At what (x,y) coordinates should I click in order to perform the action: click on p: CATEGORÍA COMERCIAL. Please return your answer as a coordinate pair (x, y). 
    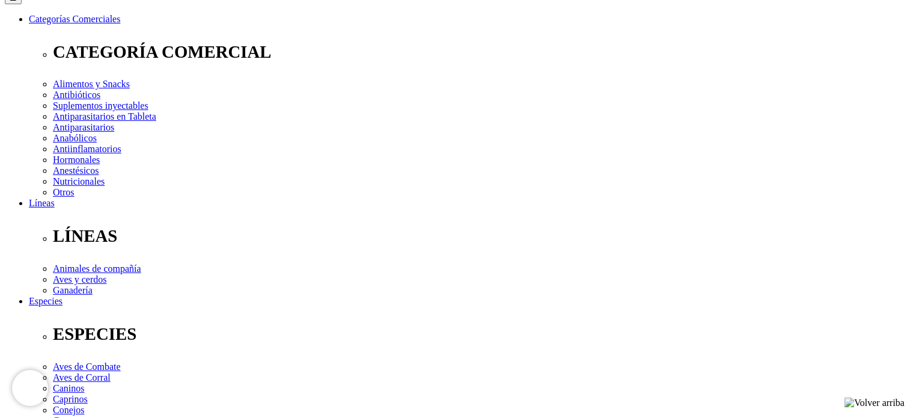
    Looking at the image, I should click on (481, 52).